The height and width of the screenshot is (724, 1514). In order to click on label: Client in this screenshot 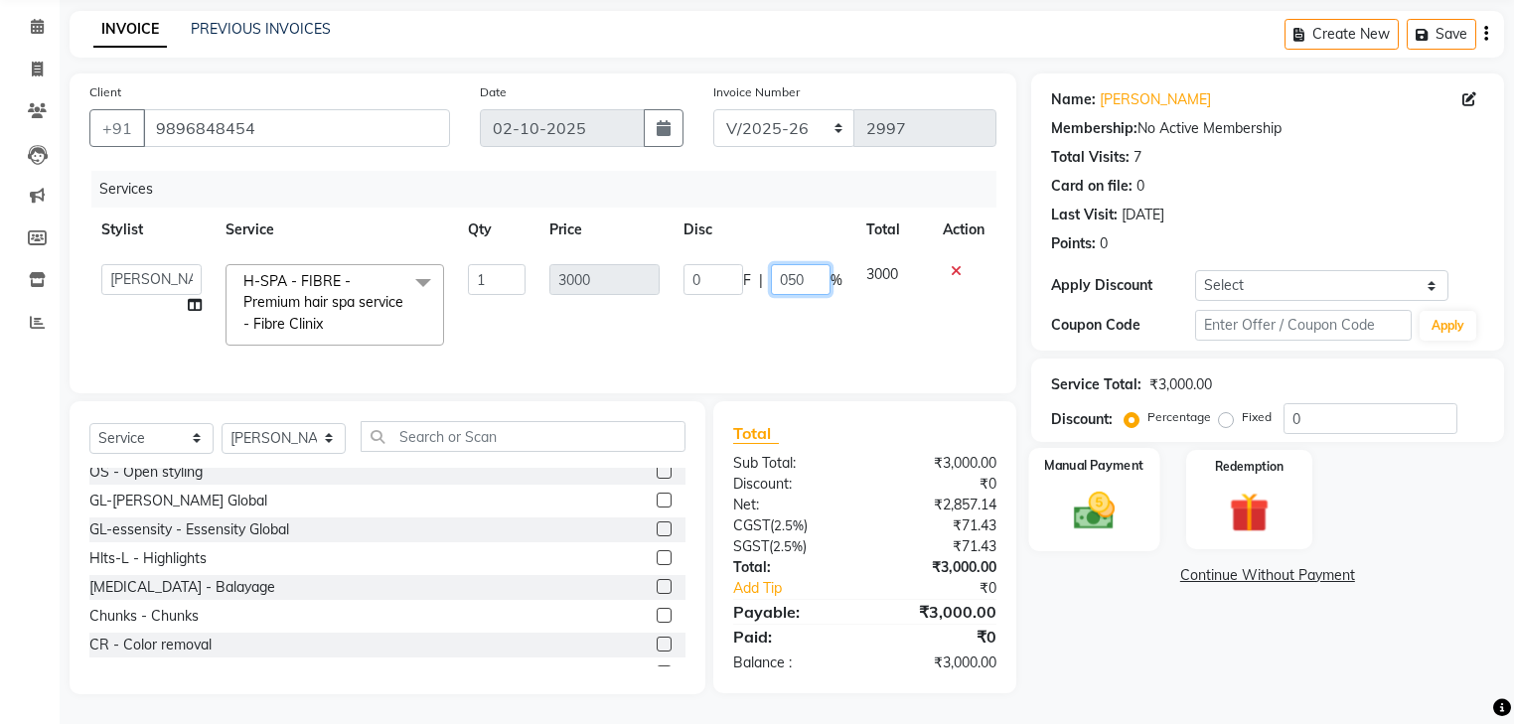, I will do `click(105, 92)`.